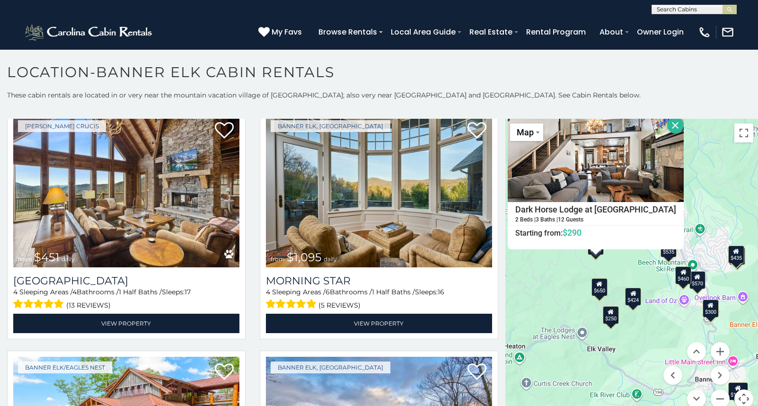 This screenshot has width=758, height=406. What do you see at coordinates (676, 125) in the screenshot?
I see `button: Close` at bounding box center [676, 125].